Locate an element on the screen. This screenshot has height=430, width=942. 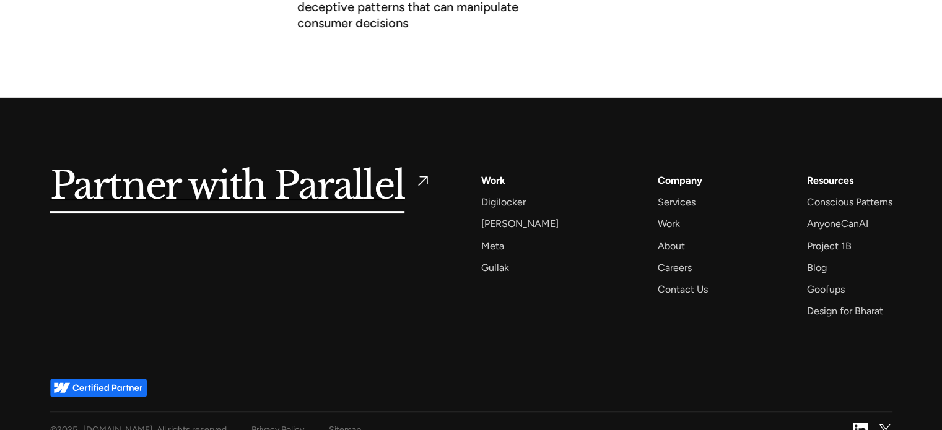
div: AnyoneCanAI is located at coordinates (837, 224).